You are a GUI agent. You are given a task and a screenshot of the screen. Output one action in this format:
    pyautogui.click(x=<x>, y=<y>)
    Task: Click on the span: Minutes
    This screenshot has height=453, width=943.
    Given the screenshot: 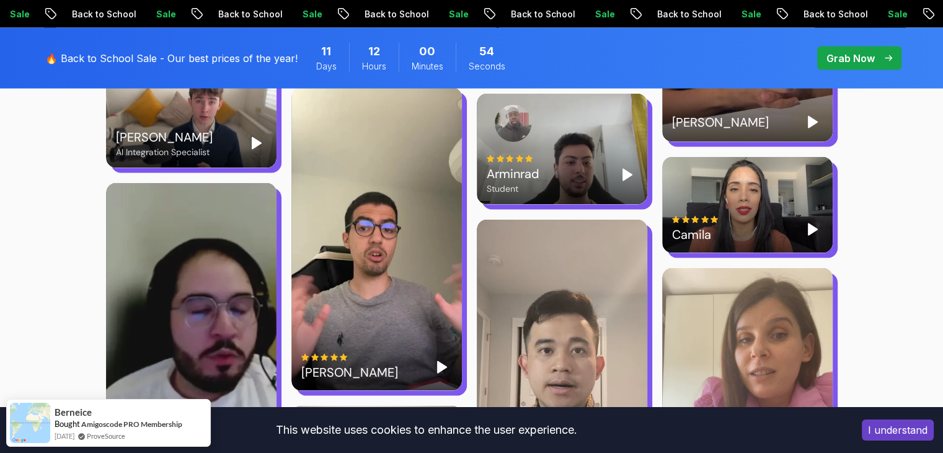 What is the action you would take?
    pyautogui.click(x=427, y=66)
    